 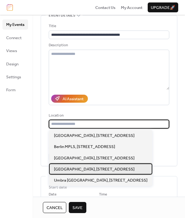 What do you see at coordinates (15, 25) in the screenshot?
I see `span: My Events` at bounding box center [15, 25].